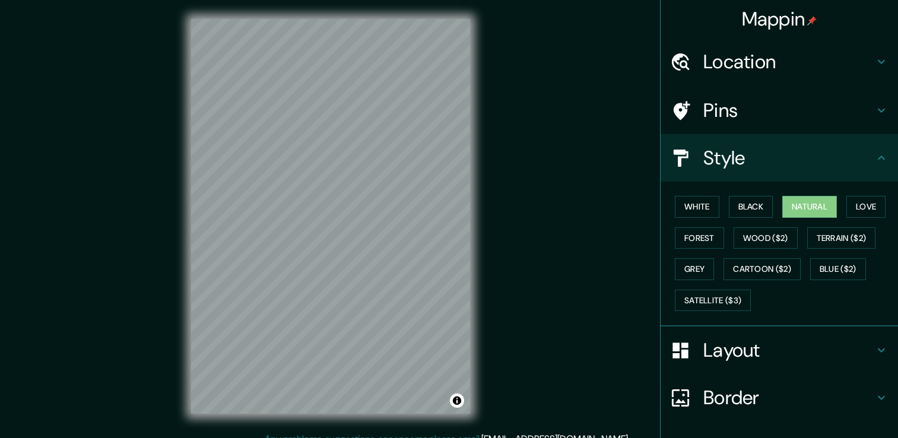  Describe the element at coordinates (457, 401) in the screenshot. I see `button: Toggle attribution` at that location.